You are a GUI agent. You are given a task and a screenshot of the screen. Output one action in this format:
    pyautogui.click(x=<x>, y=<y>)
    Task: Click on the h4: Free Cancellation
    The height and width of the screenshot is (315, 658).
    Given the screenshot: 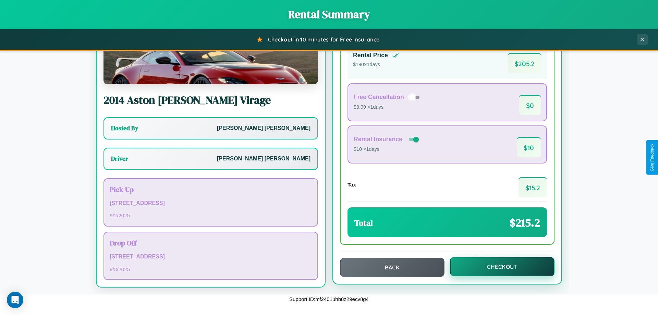 What is the action you would take?
    pyautogui.click(x=379, y=97)
    